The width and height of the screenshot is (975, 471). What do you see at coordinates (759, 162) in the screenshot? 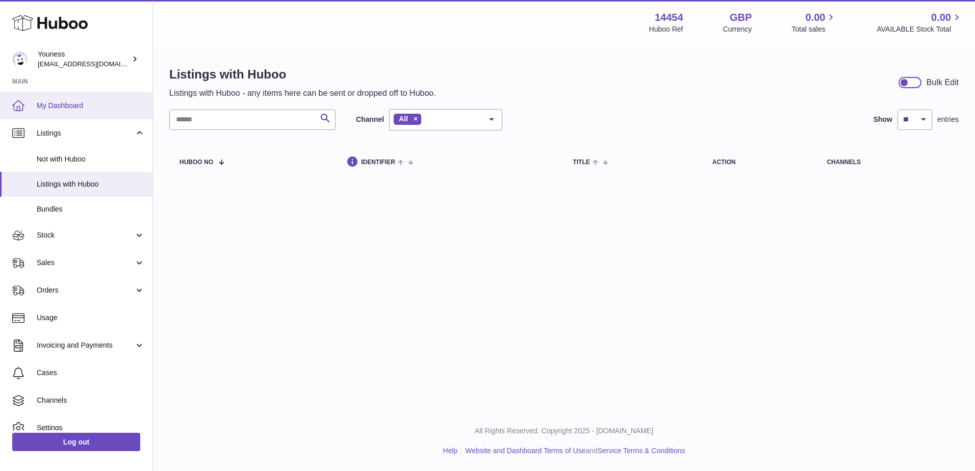
I see `div: action` at bounding box center [759, 162].